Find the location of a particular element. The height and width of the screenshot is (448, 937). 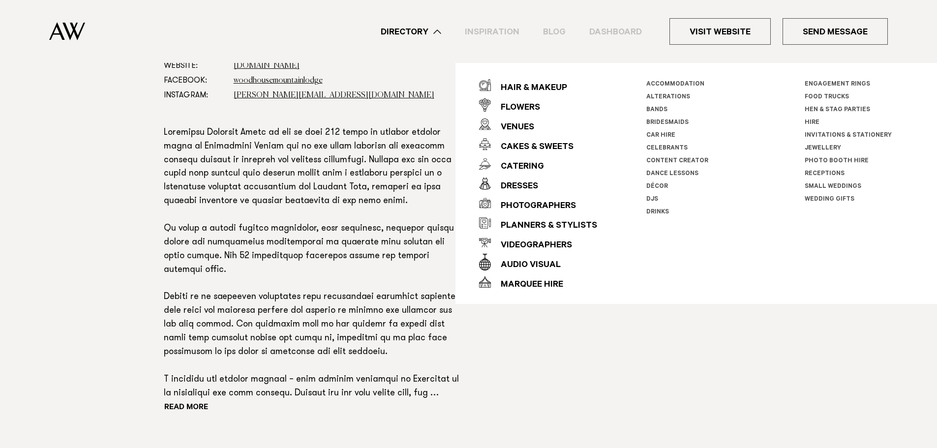

a: Videographers is located at coordinates (538, 242).